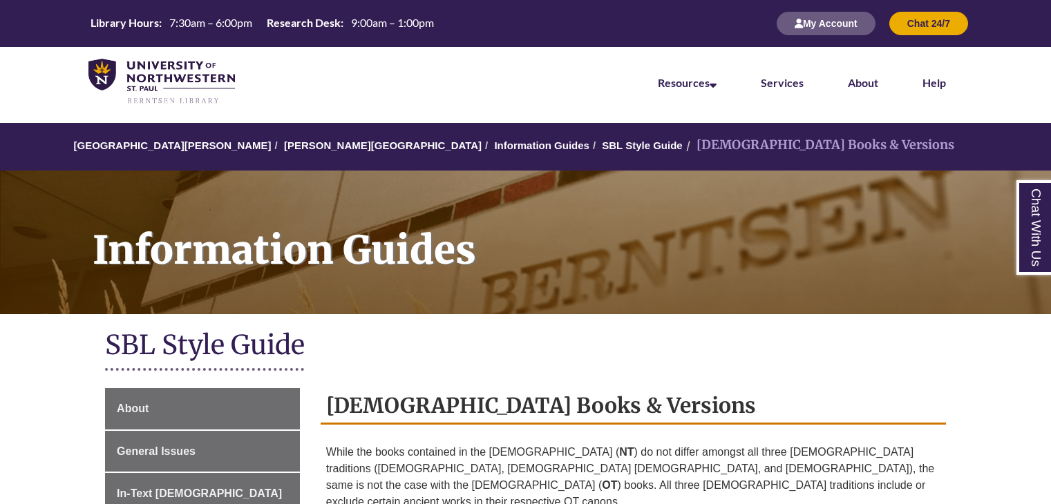  Describe the element at coordinates (156, 451) in the screenshot. I see `span: General Issues` at that location.